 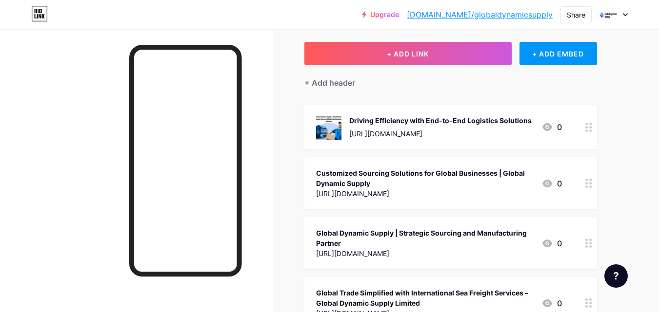 What do you see at coordinates (329, 83) in the screenshot?
I see `div: + Add header` at bounding box center [329, 83].